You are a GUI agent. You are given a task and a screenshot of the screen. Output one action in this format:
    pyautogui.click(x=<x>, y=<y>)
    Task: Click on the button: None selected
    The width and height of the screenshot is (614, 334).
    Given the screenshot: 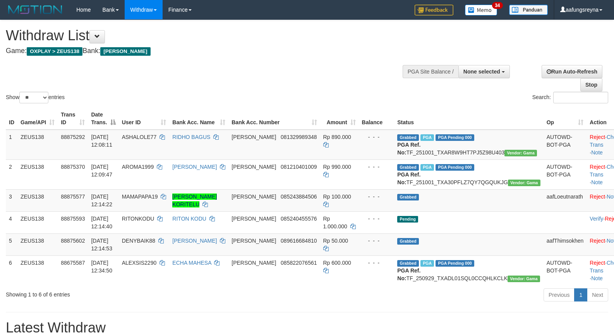 What is the action you would take?
    pyautogui.click(x=484, y=72)
    